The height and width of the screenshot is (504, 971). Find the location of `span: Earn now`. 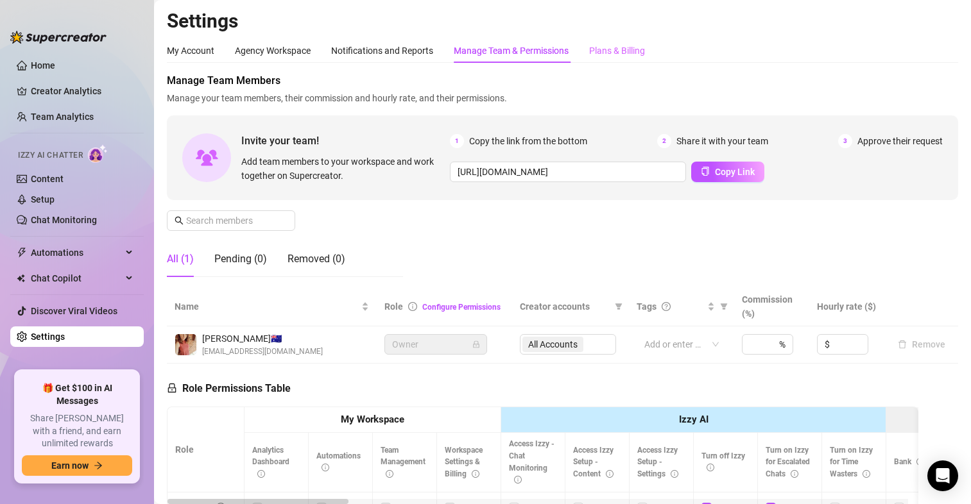

span: Earn now is located at coordinates (70, 466).